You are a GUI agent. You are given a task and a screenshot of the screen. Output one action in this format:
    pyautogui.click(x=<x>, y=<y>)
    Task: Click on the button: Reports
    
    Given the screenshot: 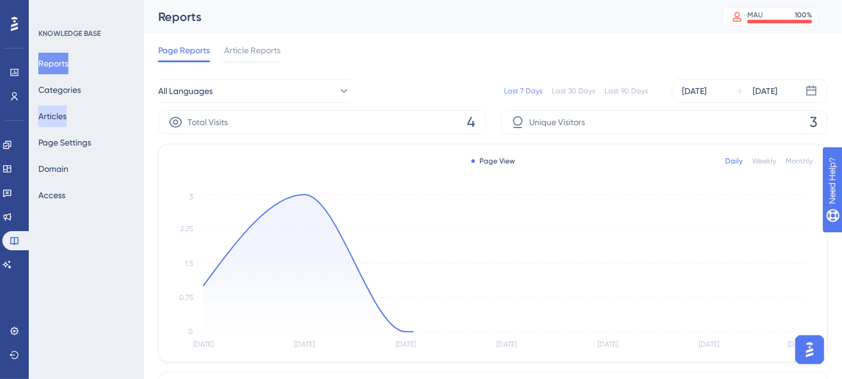 What is the action you would take?
    pyautogui.click(x=53, y=64)
    